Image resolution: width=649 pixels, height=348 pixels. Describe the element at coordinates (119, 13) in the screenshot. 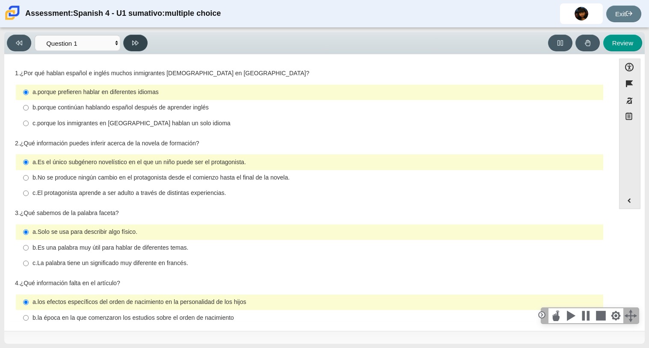

I see `thspan: Spanish 4 - U1 sumativo:` at that location.